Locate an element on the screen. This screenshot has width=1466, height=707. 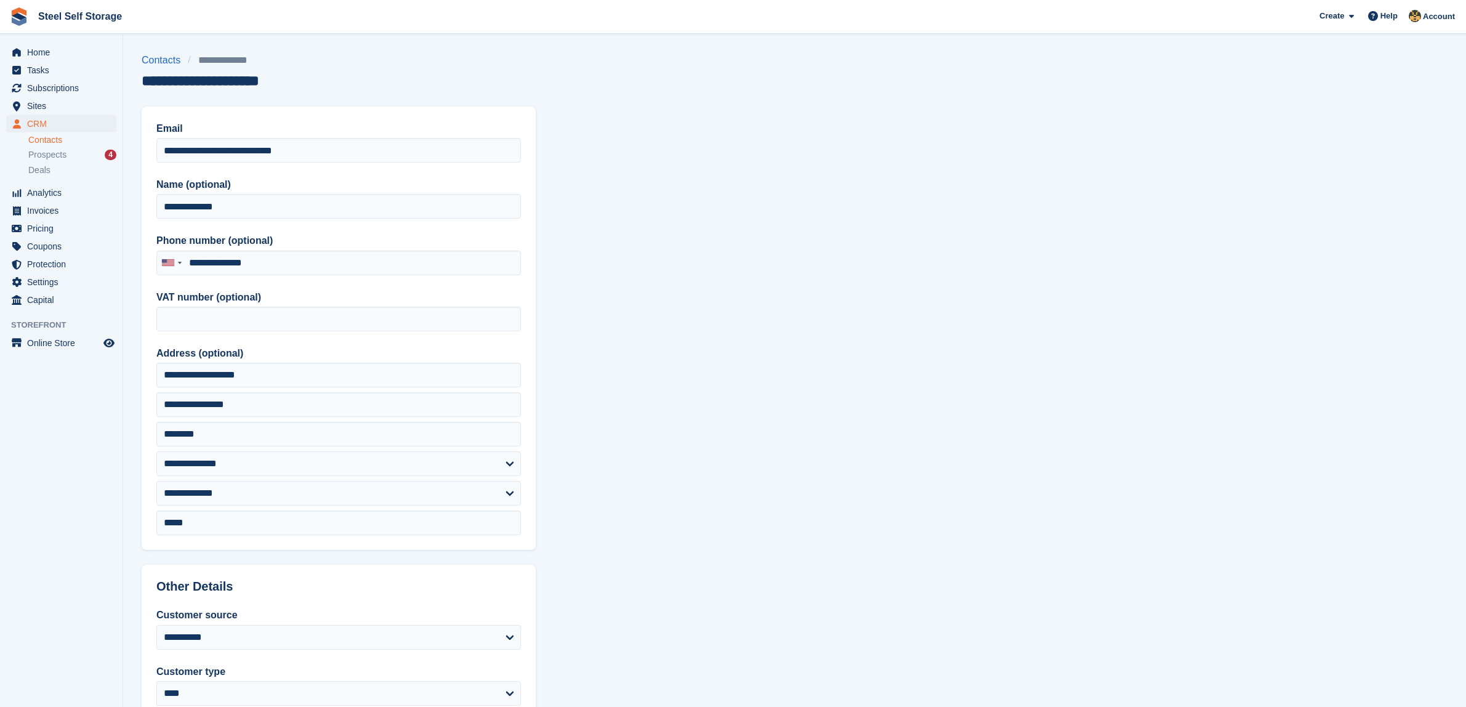
span: Prospects is located at coordinates (47, 155).